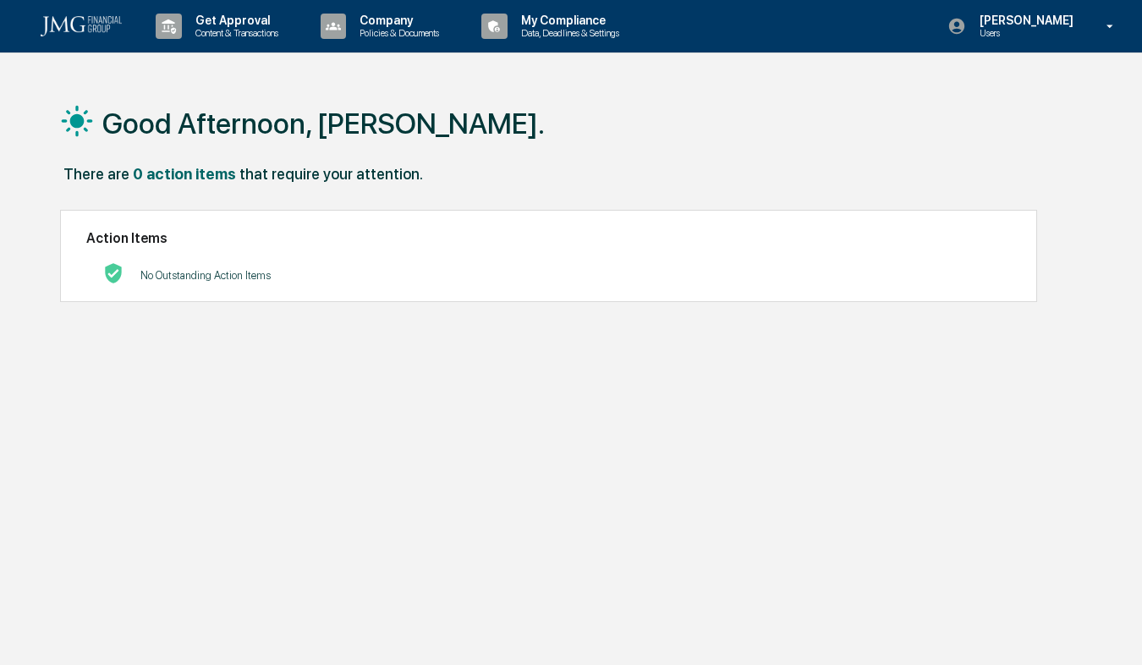  What do you see at coordinates (206, 275) in the screenshot?
I see `p: No Outstanding Action Items` at bounding box center [206, 275].